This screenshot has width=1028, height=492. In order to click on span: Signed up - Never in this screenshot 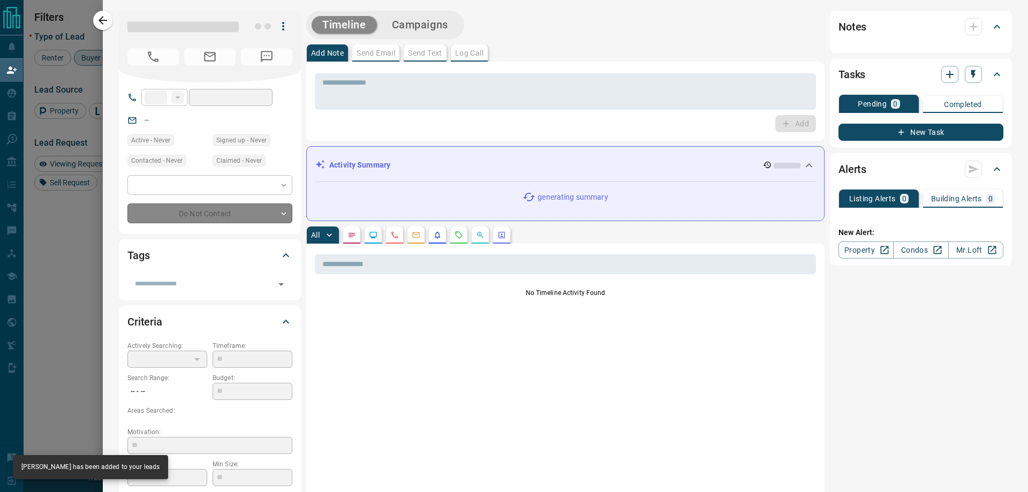, I will do `click(241, 140)`.